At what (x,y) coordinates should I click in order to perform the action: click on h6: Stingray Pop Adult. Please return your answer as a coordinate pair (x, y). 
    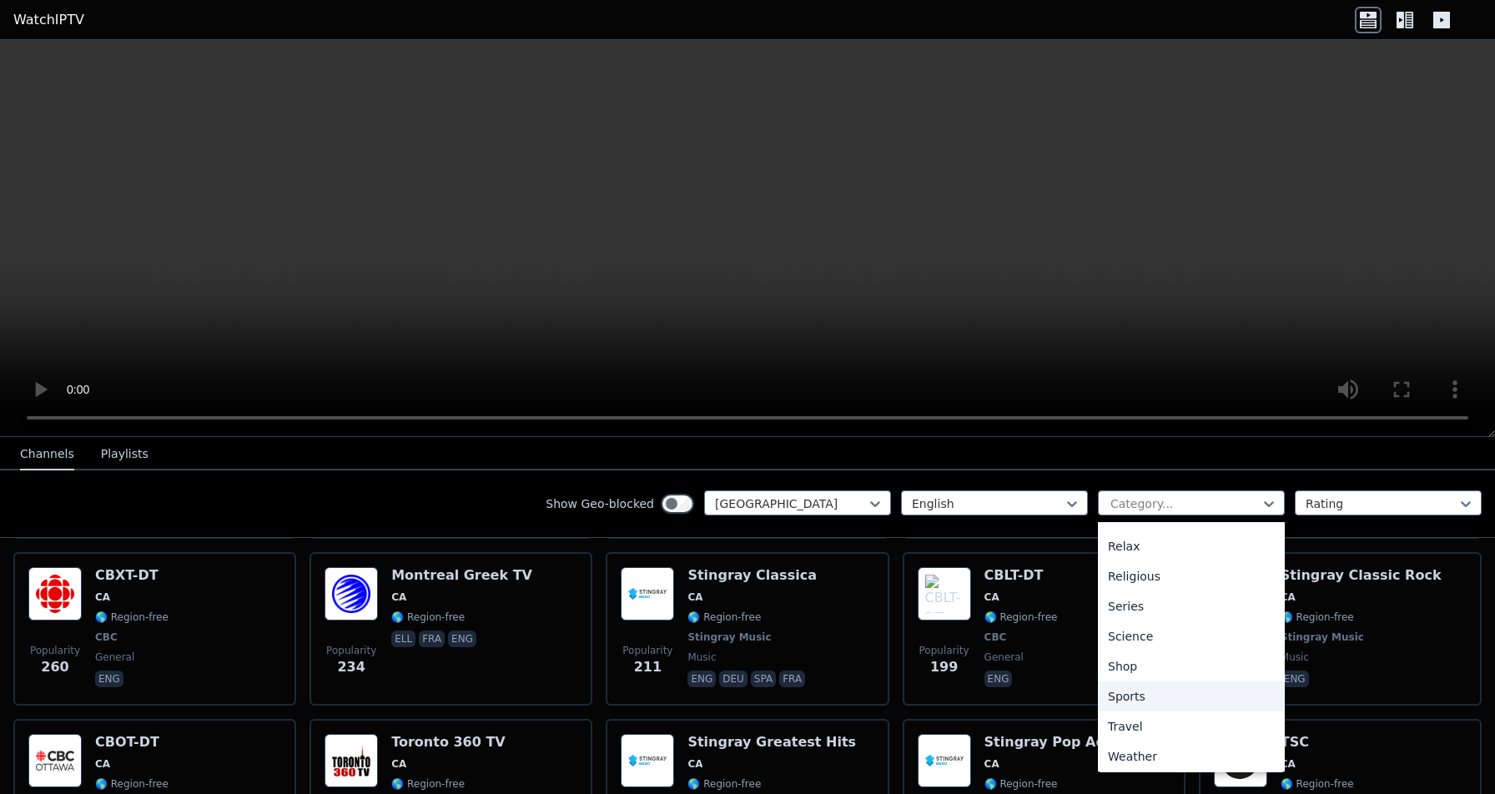
    Looking at the image, I should click on (1055, 742).